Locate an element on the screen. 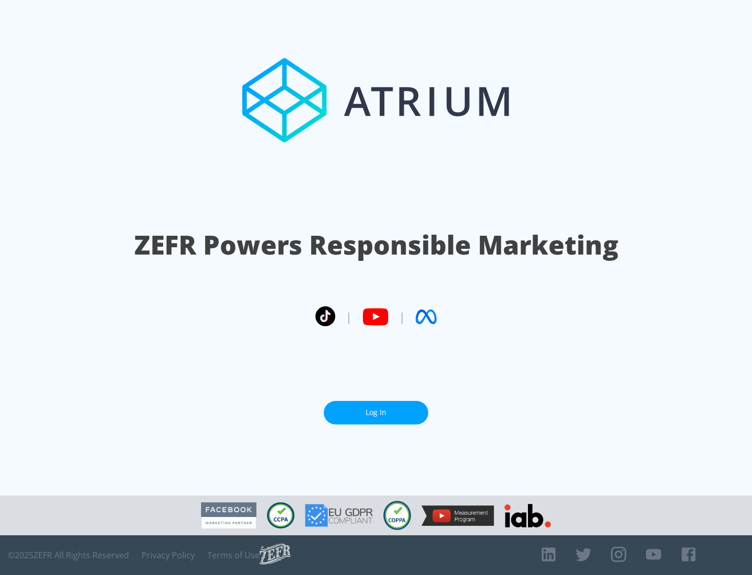 Image resolution: width=752 pixels, height=575 pixels. img: COPPA Compliant is located at coordinates (397, 515).